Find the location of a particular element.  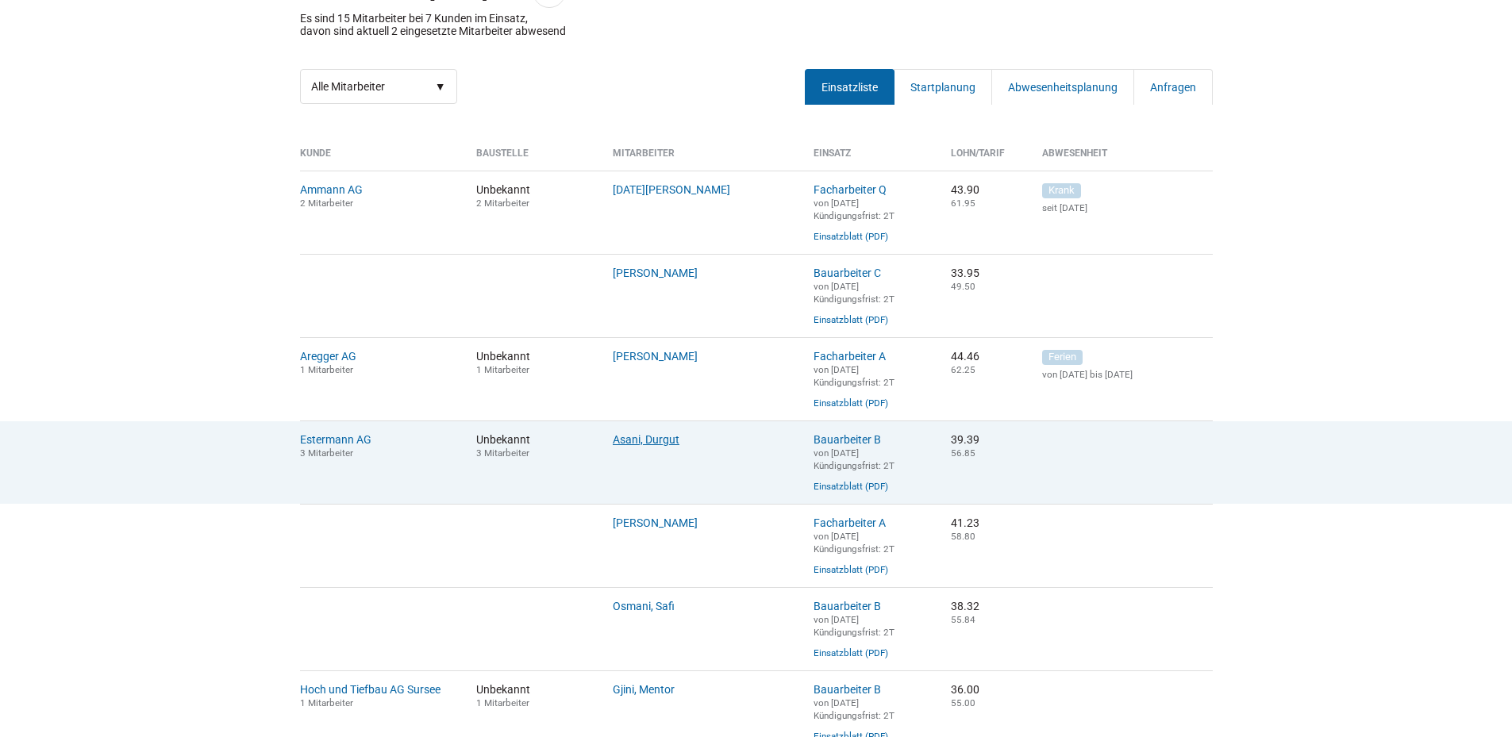

nobr: 41.23 is located at coordinates (965, 523).